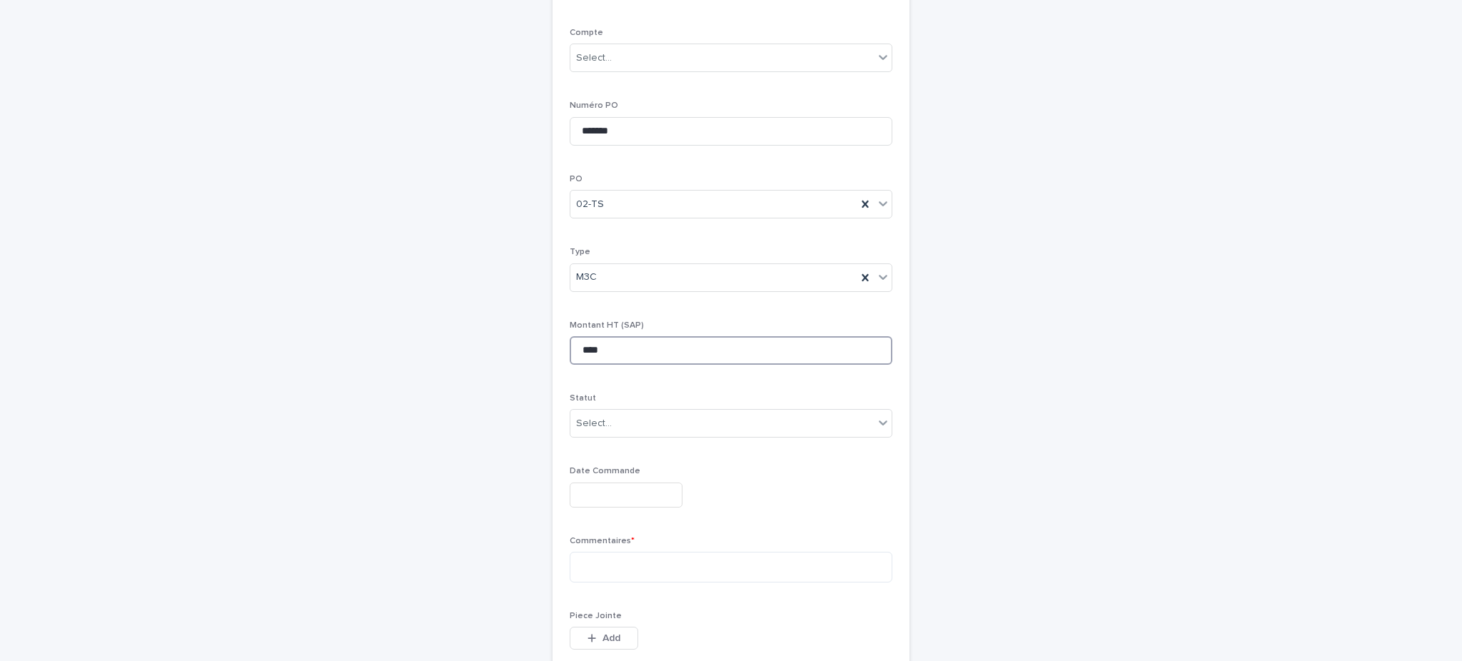 The width and height of the screenshot is (1462, 661). Describe the element at coordinates (580, 252) in the screenshot. I see `span: Type` at that location.